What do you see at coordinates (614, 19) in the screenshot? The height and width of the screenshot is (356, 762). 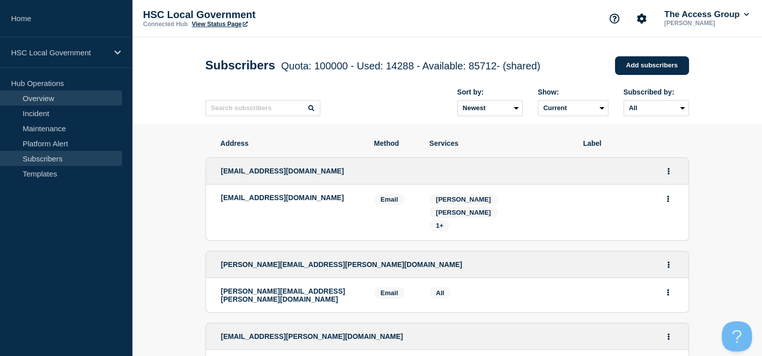 I see `button: Support` at bounding box center [614, 19].